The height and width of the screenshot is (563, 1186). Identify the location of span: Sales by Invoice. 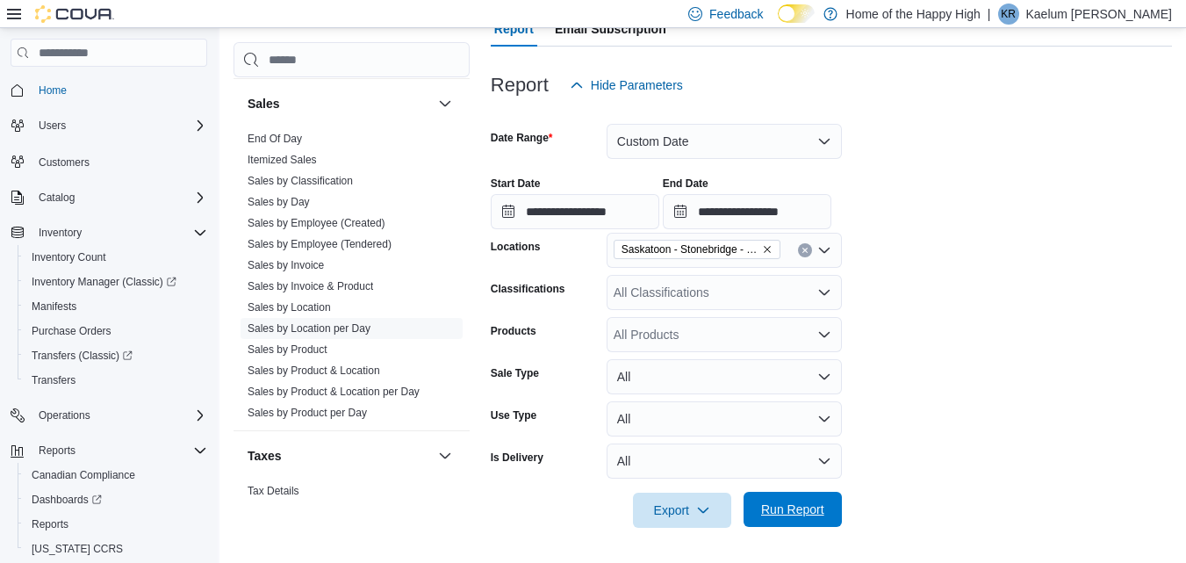
(285, 265).